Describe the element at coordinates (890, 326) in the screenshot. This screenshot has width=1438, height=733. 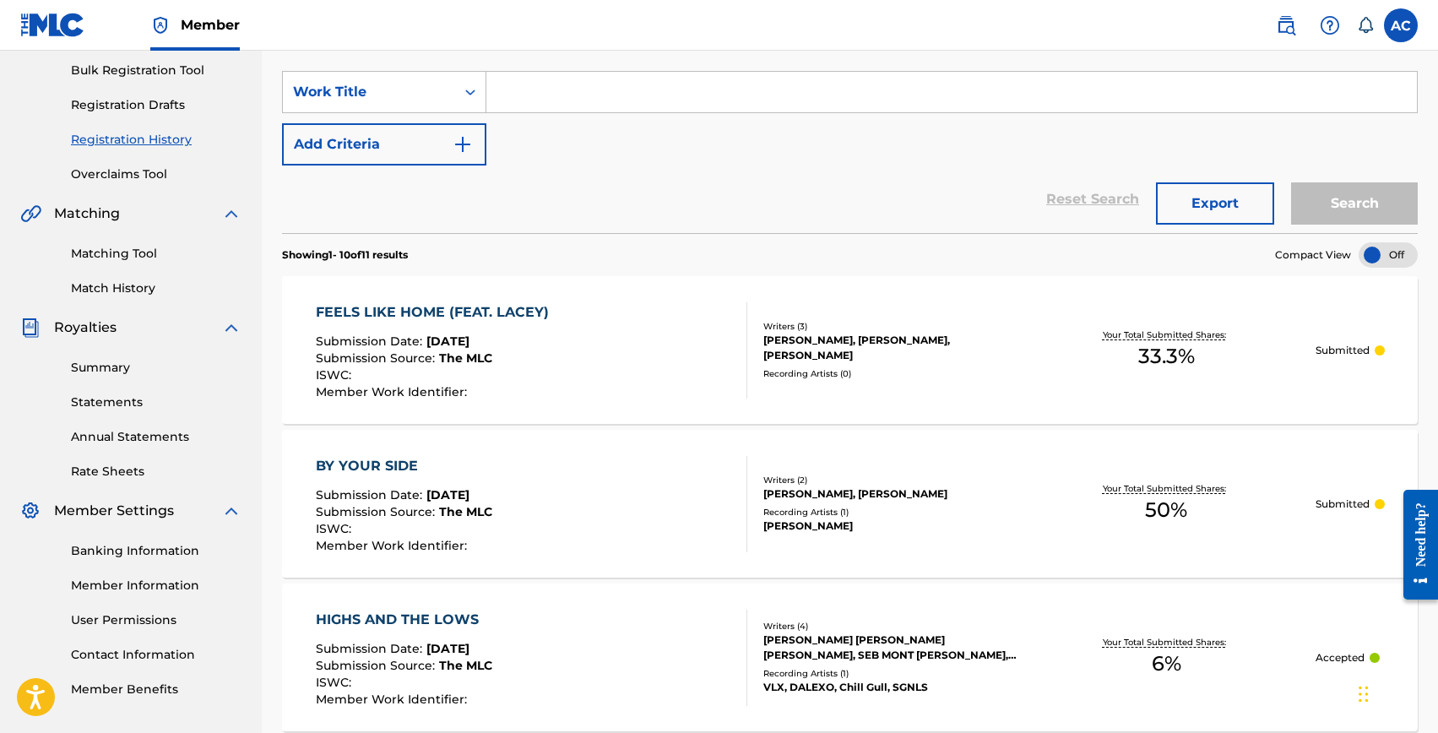
I see `div: Writers ( 3 )` at that location.